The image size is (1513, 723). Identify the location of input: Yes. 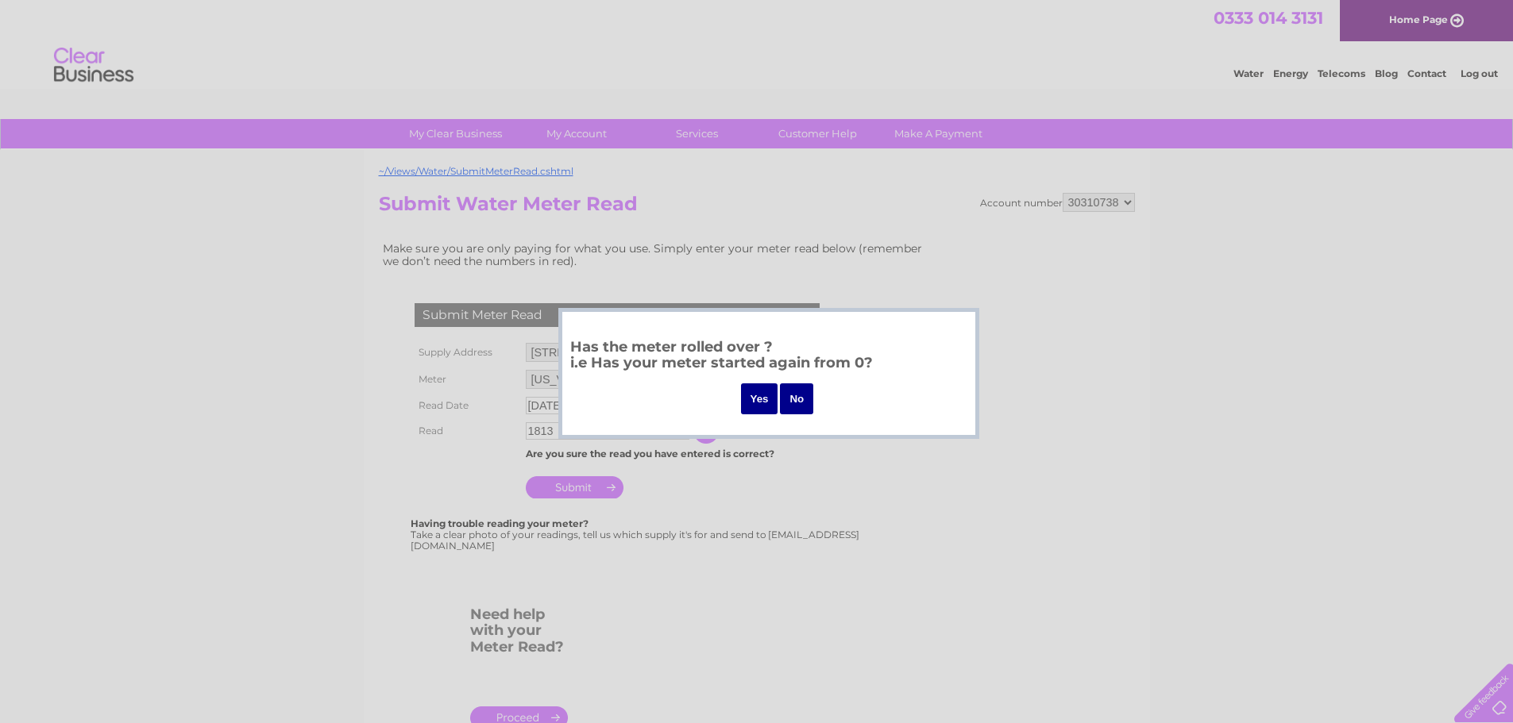
(759, 399).